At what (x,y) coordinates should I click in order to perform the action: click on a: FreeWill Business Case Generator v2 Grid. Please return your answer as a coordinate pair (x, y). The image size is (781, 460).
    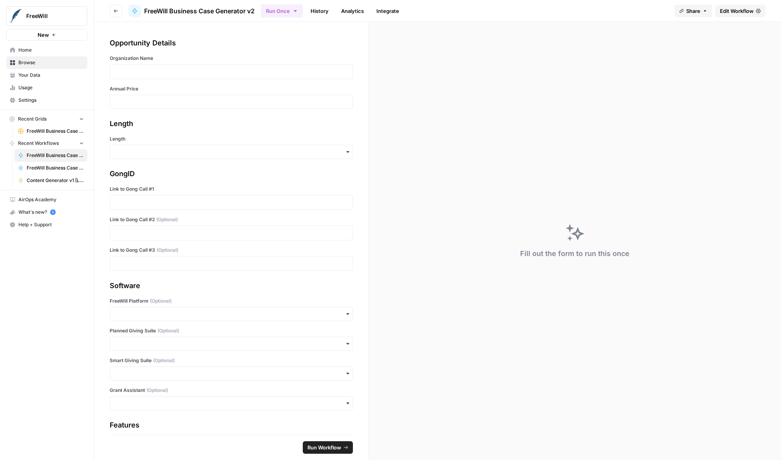
    Looking at the image, I should click on (51, 131).